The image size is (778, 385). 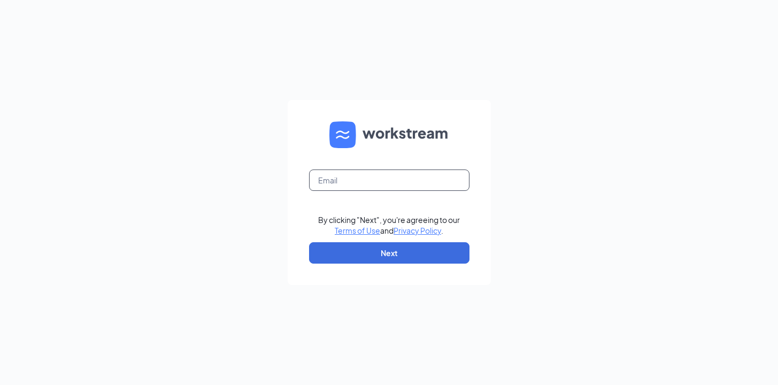 I want to click on a: Terms of Use, so click(x=357, y=230).